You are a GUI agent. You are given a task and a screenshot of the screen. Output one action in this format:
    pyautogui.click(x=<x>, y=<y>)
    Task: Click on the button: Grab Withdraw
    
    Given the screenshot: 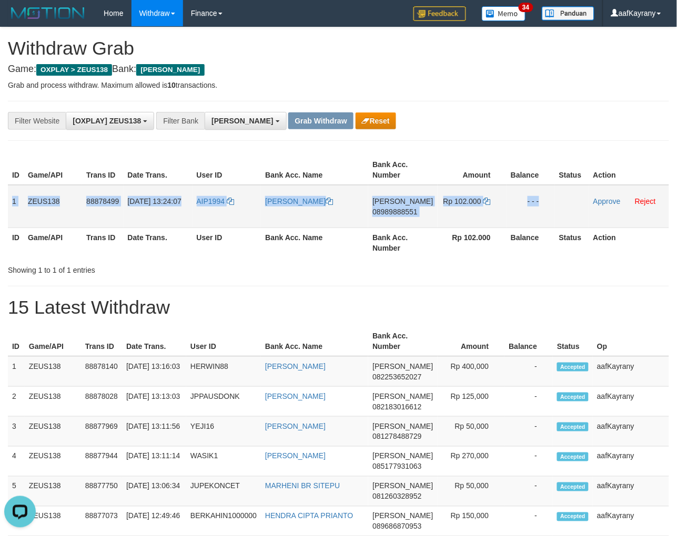 What is the action you would take?
    pyautogui.click(x=320, y=121)
    